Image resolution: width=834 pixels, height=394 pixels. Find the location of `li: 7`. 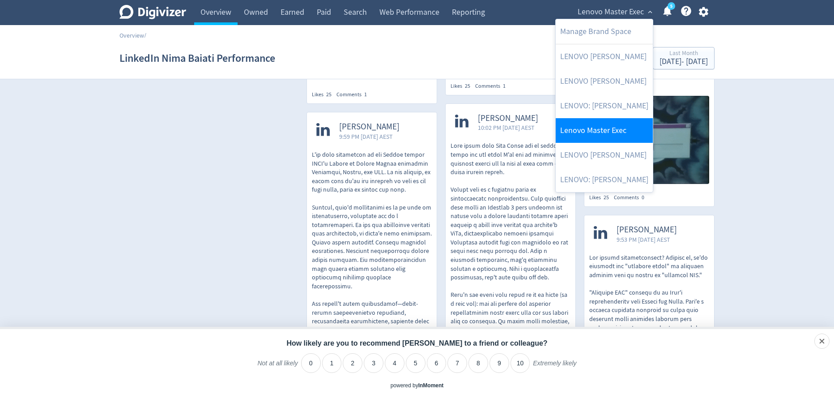

li: 7 is located at coordinates (457, 363).